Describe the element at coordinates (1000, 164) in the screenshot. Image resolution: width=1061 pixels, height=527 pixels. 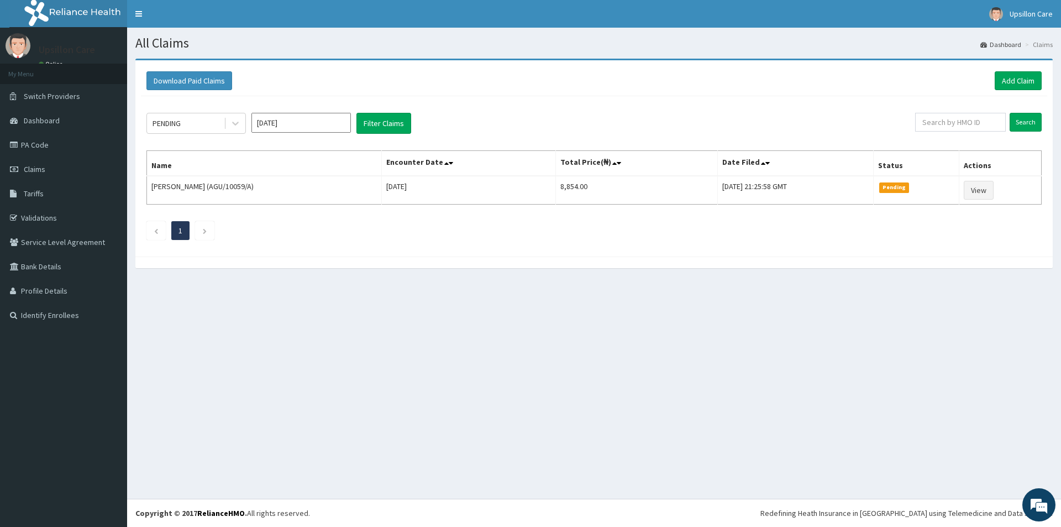
I see `th: Actions` at that location.